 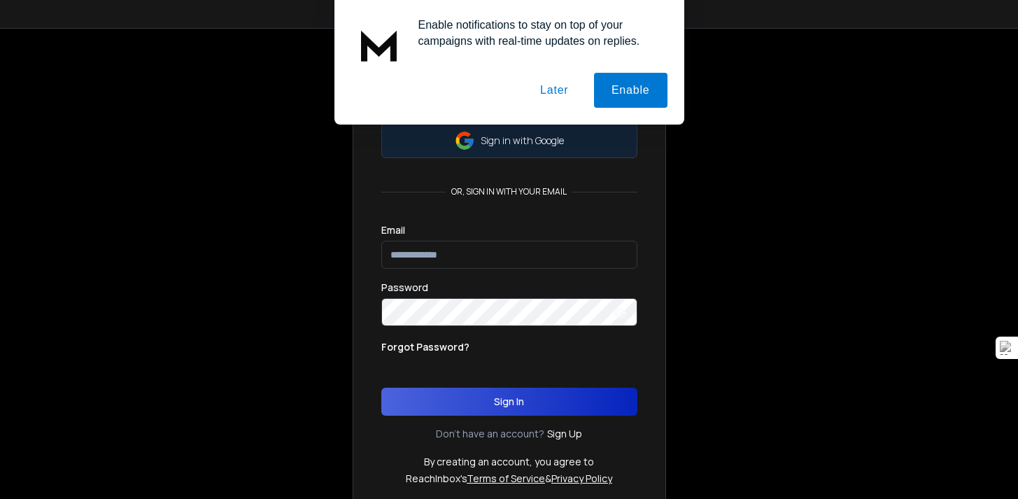 I want to click on img: notification icon, so click(x=379, y=45).